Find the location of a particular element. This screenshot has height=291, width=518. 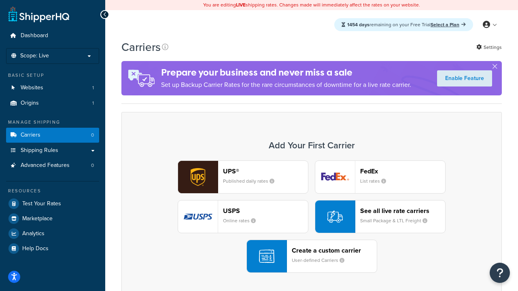

span: Advanced Features is located at coordinates (45, 165).